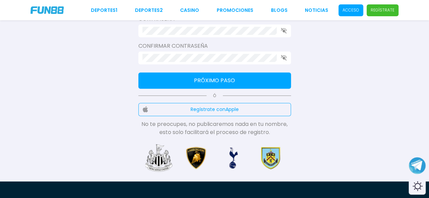 Image resolution: width=429 pixels, height=198 pixels. I want to click on button: Join telegram channel, so click(417, 166).